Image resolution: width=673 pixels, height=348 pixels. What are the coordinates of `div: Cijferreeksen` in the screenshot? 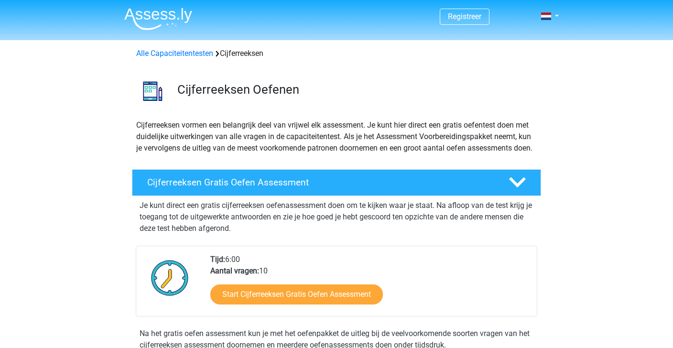 It's located at (336, 54).